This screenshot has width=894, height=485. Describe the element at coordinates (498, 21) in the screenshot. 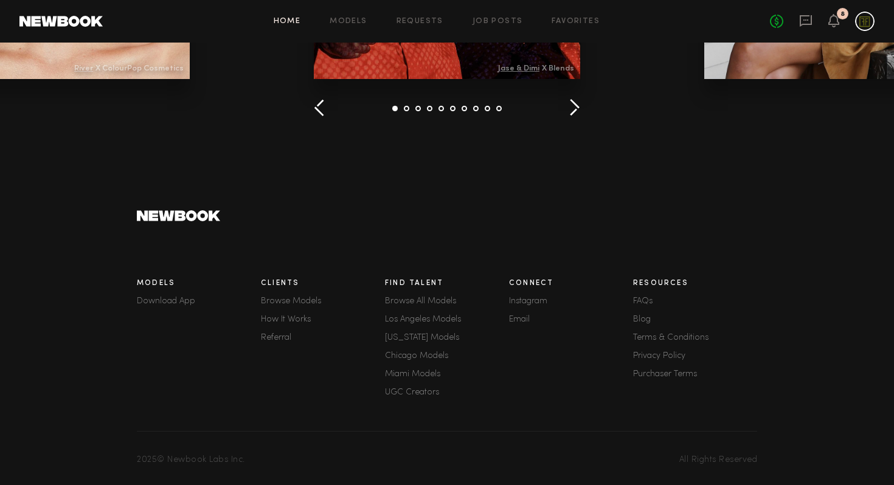

I see `a: Job Posts` at that location.